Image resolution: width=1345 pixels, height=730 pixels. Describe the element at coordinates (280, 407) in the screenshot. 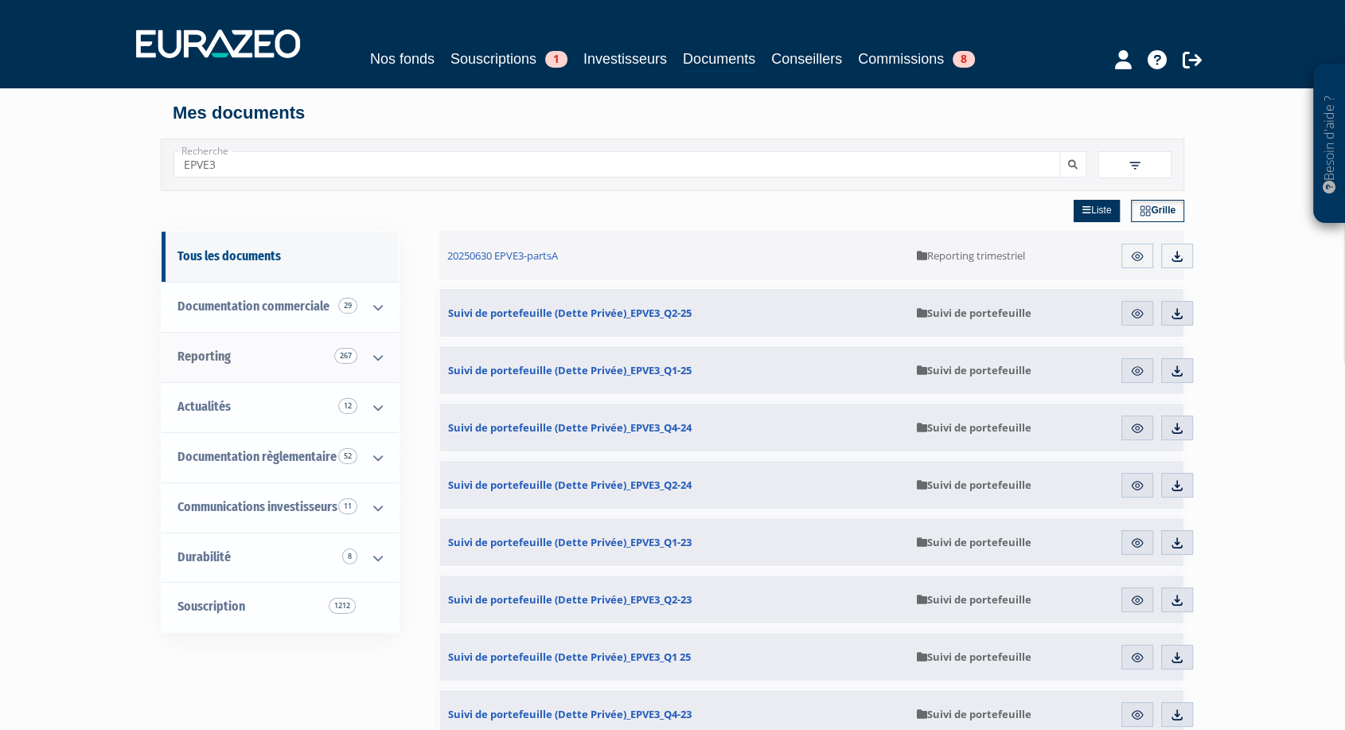

I see `a: Actualités 12` at that location.